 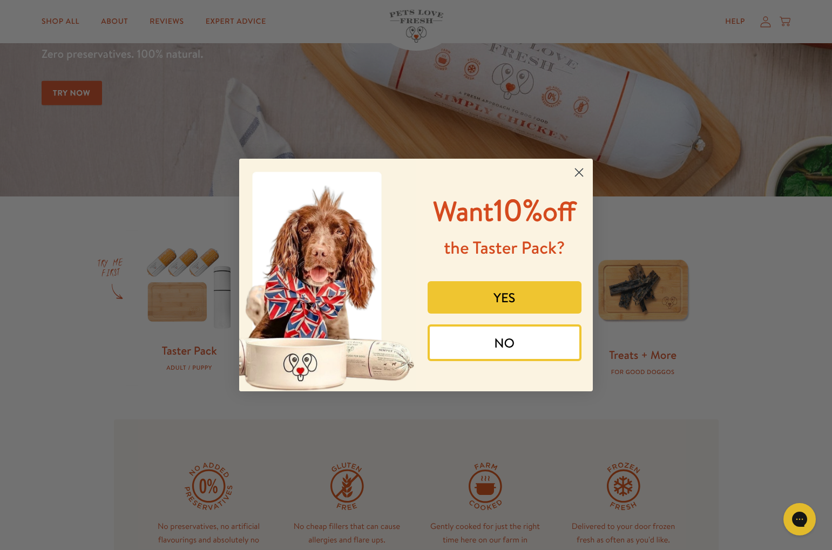 What do you see at coordinates (504, 210) in the screenshot?
I see `span: 10%` at bounding box center [504, 210].